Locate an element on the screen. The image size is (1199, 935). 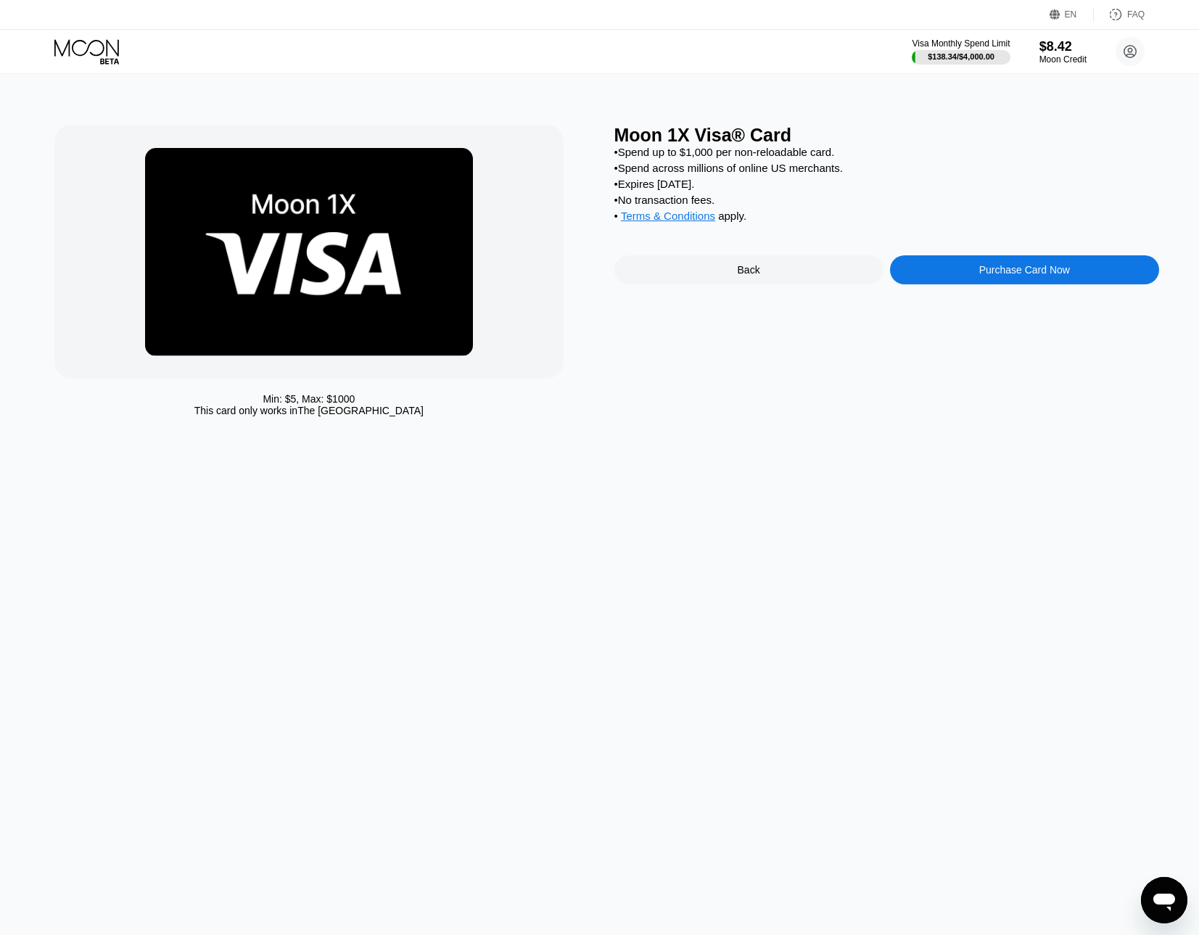
div: Moon 1X Visa® Card is located at coordinates (886, 135).